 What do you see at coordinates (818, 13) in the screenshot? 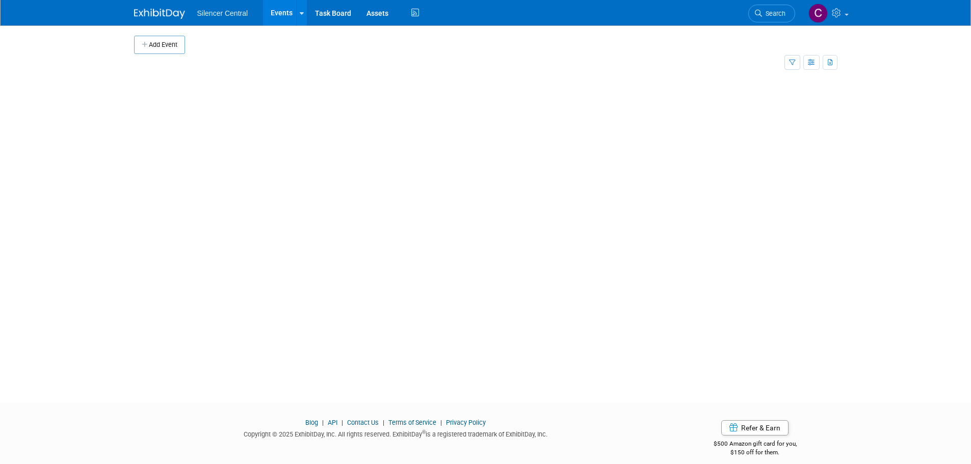
I see `img: Cade Cox` at bounding box center [818, 13].